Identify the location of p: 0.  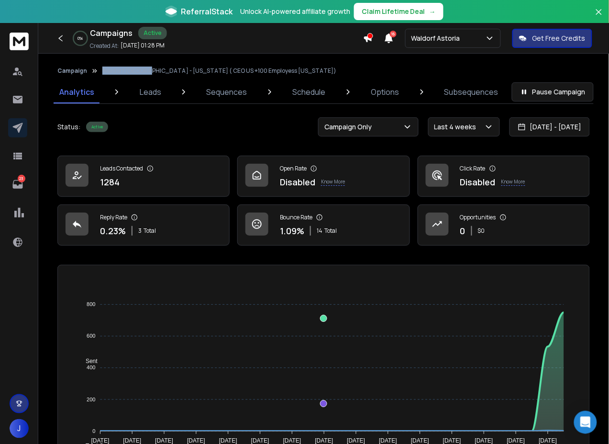
(463, 231).